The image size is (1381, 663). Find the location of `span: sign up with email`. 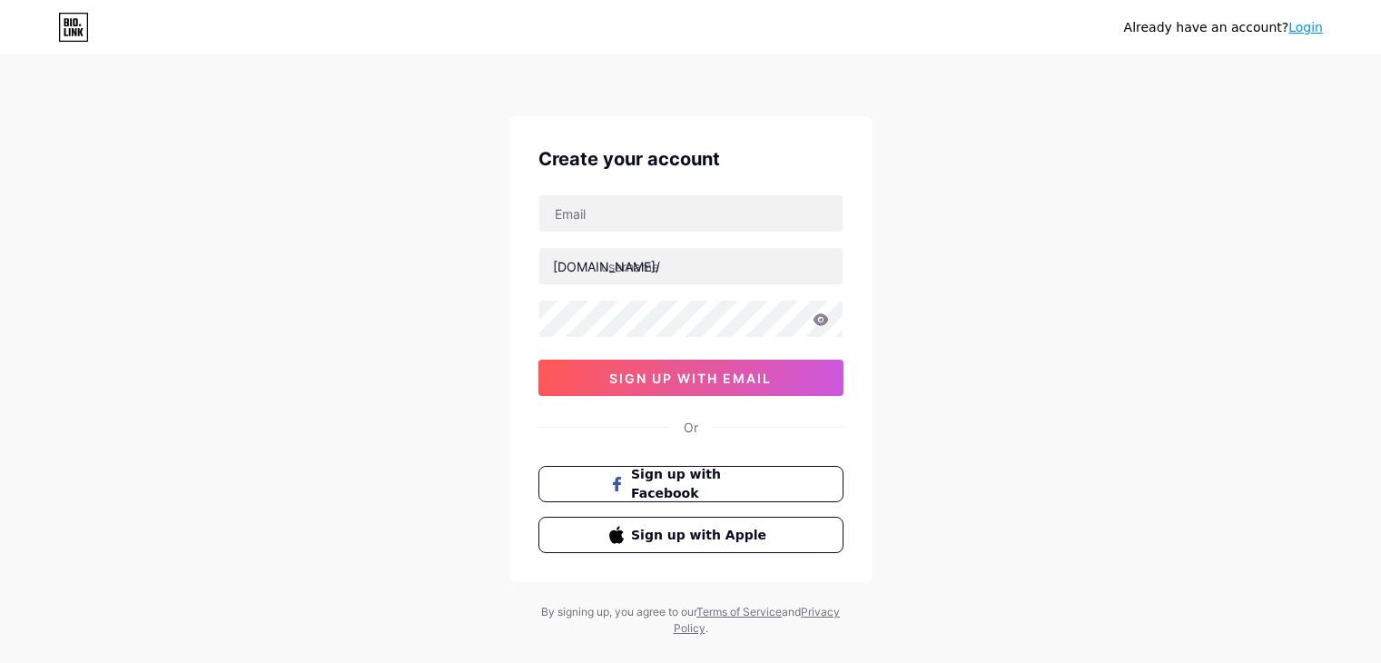

span: sign up with email is located at coordinates (690, 378).